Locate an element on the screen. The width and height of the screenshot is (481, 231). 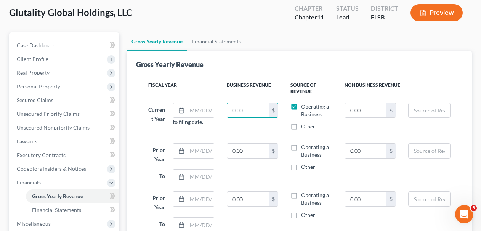
span: Financial Statements is located at coordinates (56, 210).